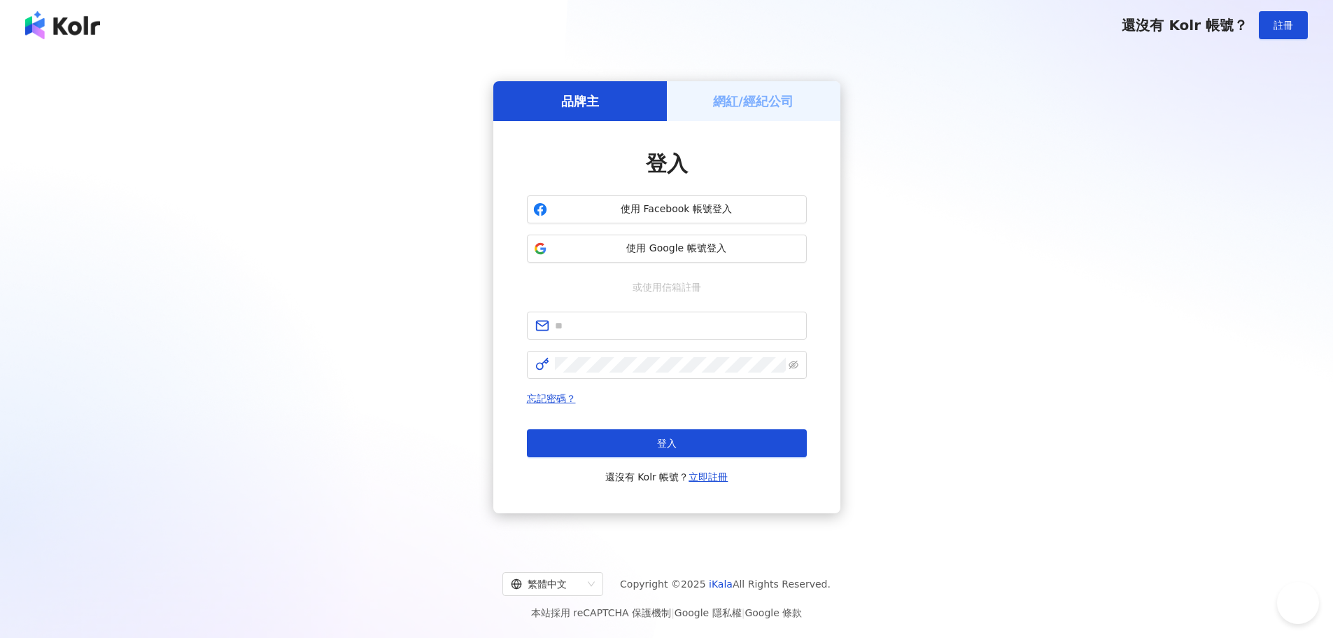  I want to click on span: 使用 Google 帳號登入, so click(677, 248).